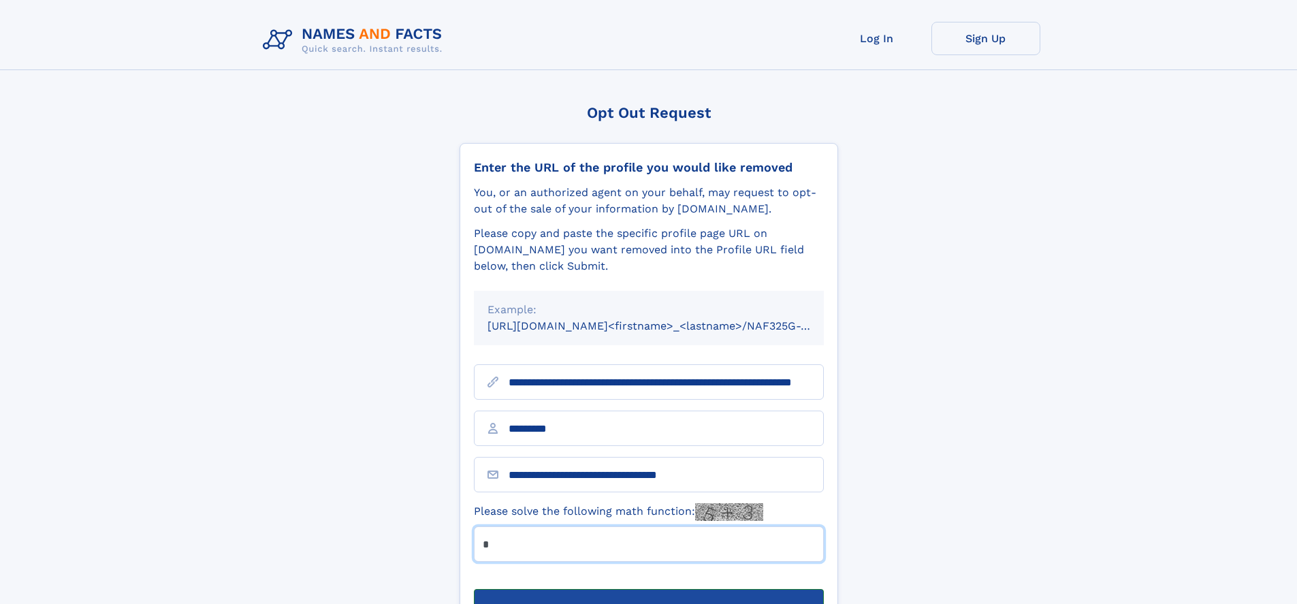 The height and width of the screenshot is (604, 1297). What do you see at coordinates (649, 201) in the screenshot?
I see `div: You, or an authorized agent on your behalf, may request to opt-out of the sale of your informatio...` at bounding box center [649, 201].